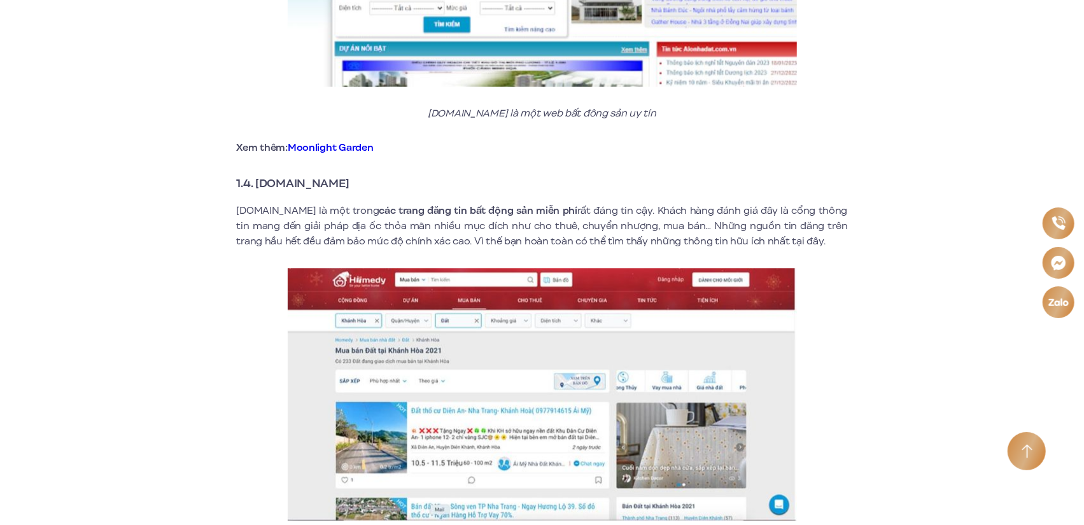  Describe the element at coordinates (542, 394) in the screenshot. I see `img: Homedy.com là một trong các trang đăng tin bất động sản miễn phí rất đáng tin cậy` at that location.